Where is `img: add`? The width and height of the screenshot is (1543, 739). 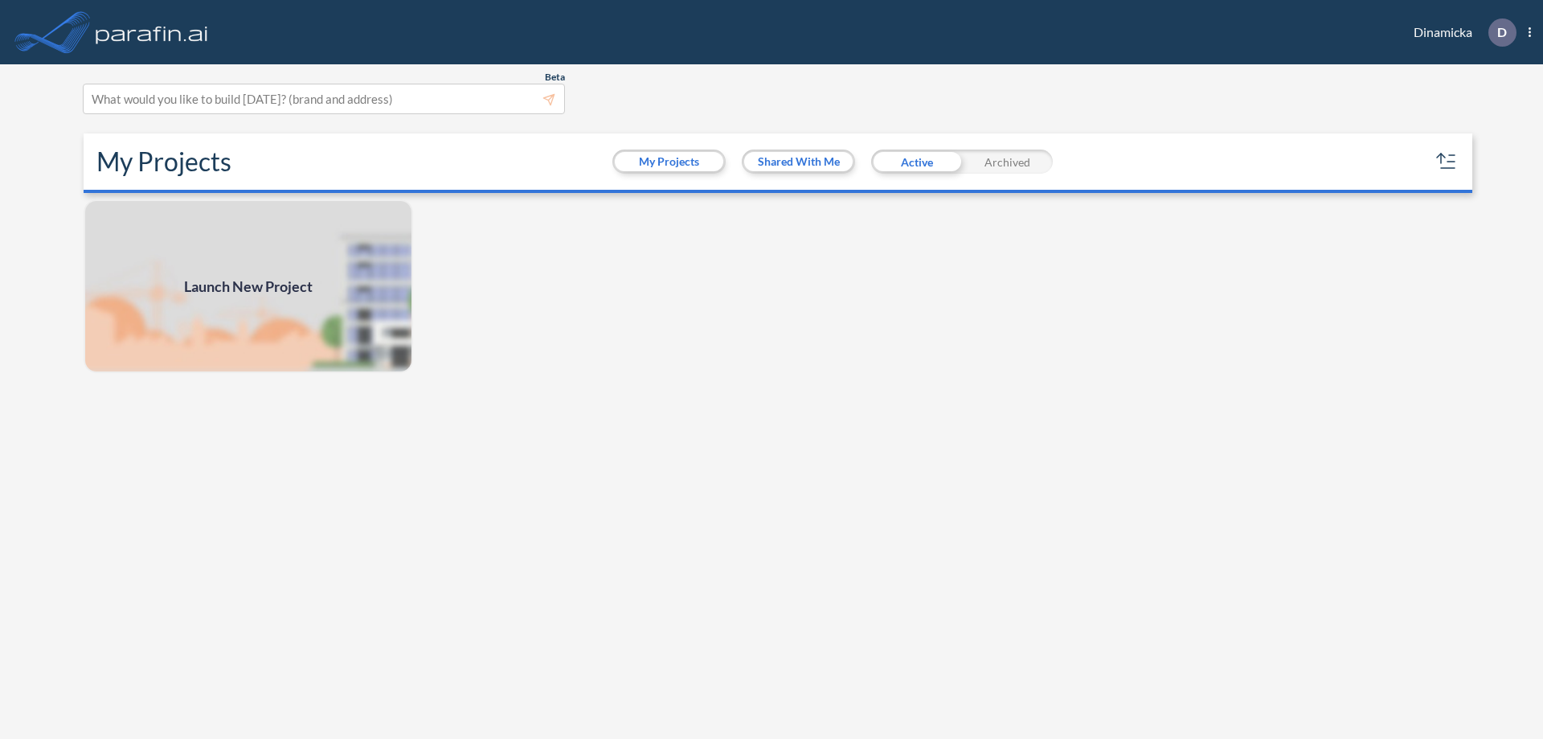
img: add is located at coordinates (248, 286).